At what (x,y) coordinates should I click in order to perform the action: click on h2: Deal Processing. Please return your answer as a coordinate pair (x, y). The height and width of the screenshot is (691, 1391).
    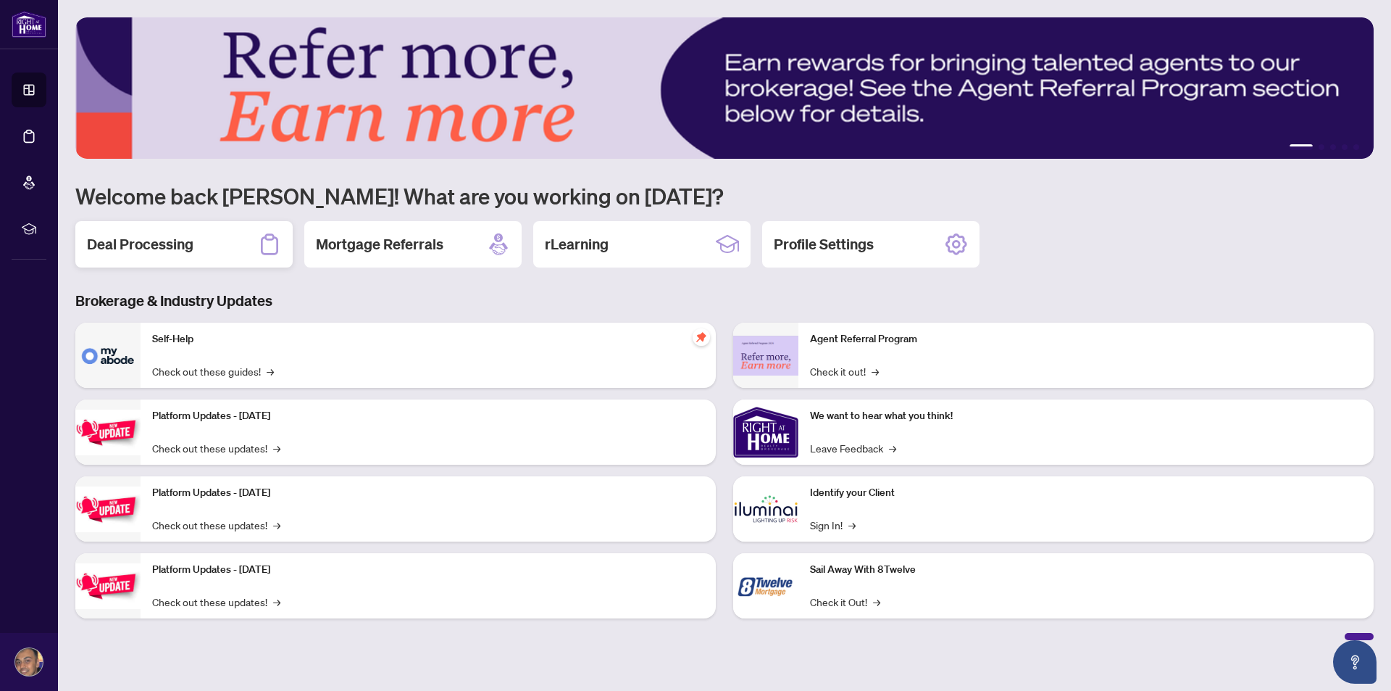
    Looking at the image, I should click on (140, 244).